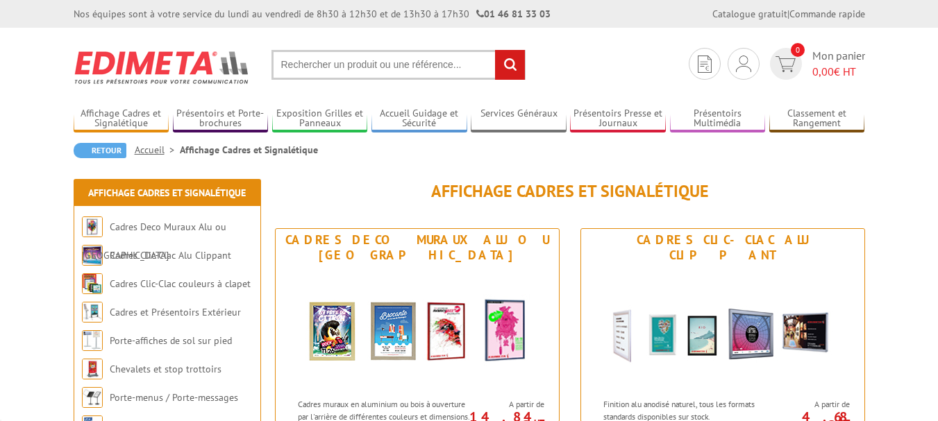 Image resolution: width=938 pixels, height=421 pixels. I want to click on img: Chevalets et stop trottoirs, so click(92, 369).